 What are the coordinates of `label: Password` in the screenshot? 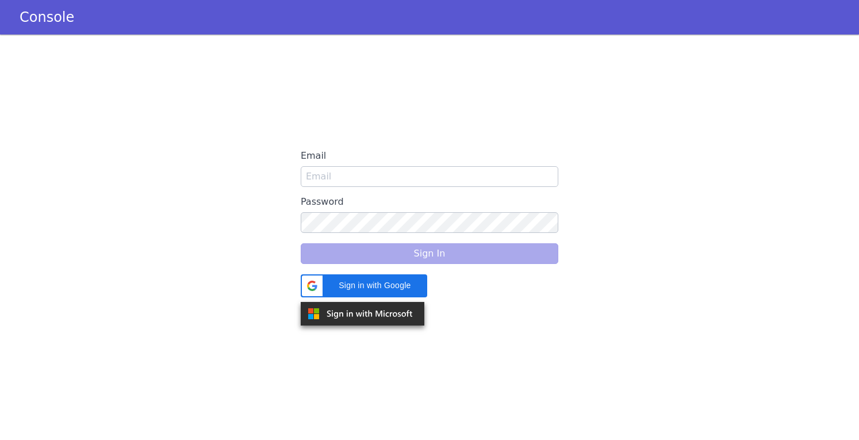 It's located at (430, 202).